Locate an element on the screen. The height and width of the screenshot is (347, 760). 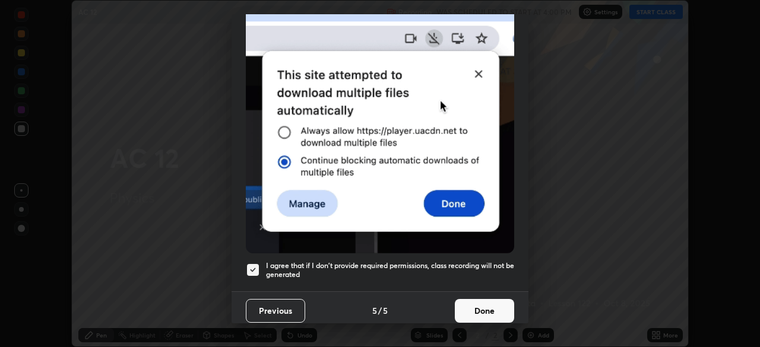
button: Previous is located at coordinates (276, 311).